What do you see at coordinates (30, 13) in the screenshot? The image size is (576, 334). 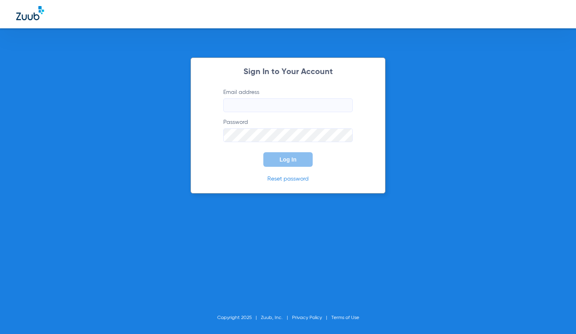 I see `img: Zuub Logo` at bounding box center [30, 13].